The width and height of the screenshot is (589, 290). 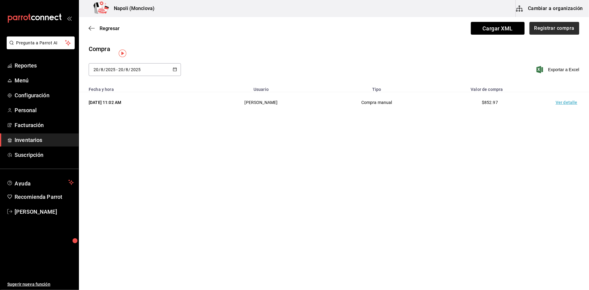 I want to click on td: Ver detalle, so click(x=568, y=102).